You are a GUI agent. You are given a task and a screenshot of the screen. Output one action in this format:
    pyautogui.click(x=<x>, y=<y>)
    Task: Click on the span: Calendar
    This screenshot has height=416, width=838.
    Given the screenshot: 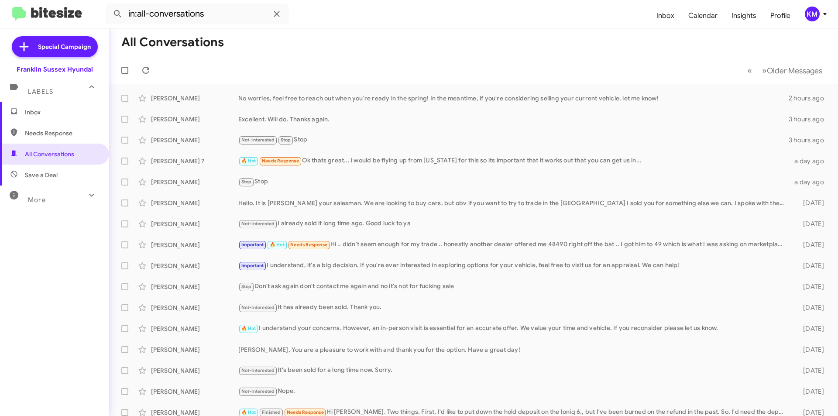 What is the action you would take?
    pyautogui.click(x=703, y=16)
    